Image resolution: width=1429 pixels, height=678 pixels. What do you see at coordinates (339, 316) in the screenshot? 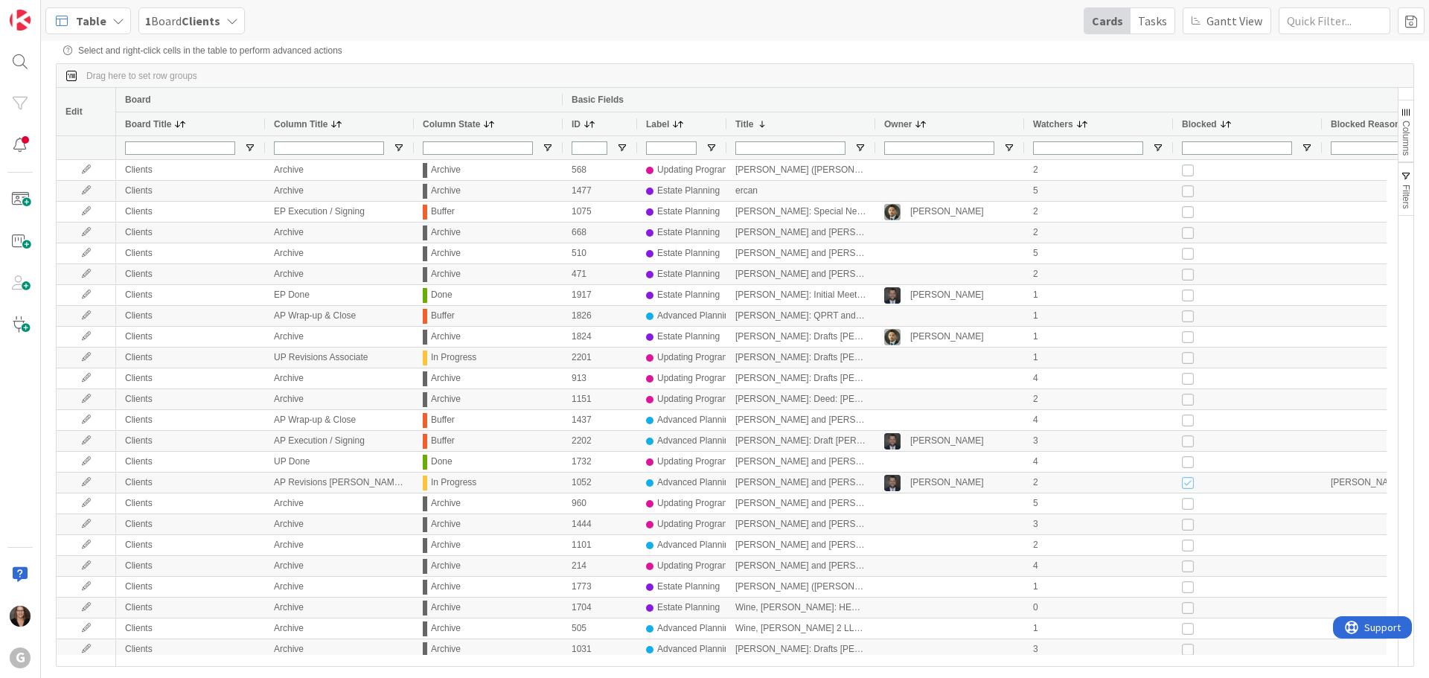
I see `div: AP Wrap-up & Close` at bounding box center [339, 316].